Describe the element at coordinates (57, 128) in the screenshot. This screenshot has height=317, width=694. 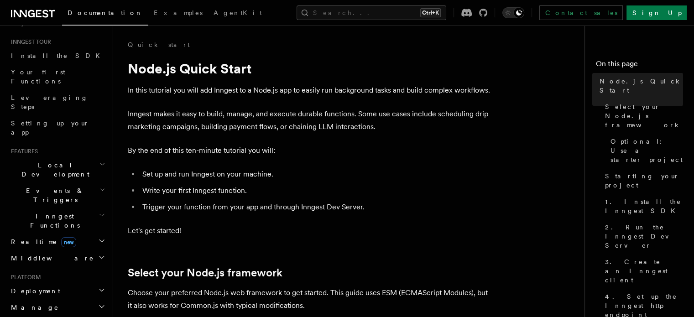
I see `a: Setting up your app` at that location.